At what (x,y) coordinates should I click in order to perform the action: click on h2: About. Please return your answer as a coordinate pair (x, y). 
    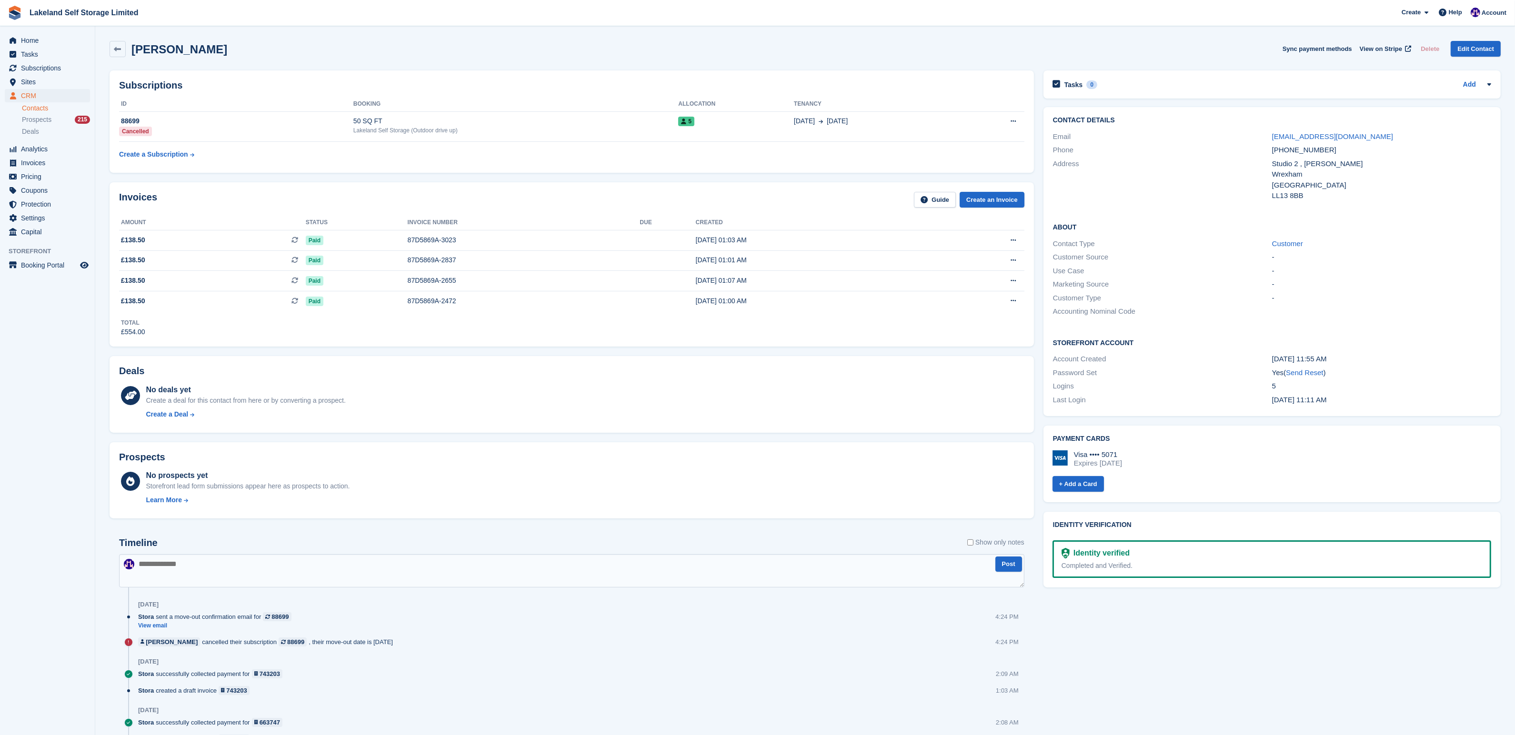
    Looking at the image, I should click on (1272, 227).